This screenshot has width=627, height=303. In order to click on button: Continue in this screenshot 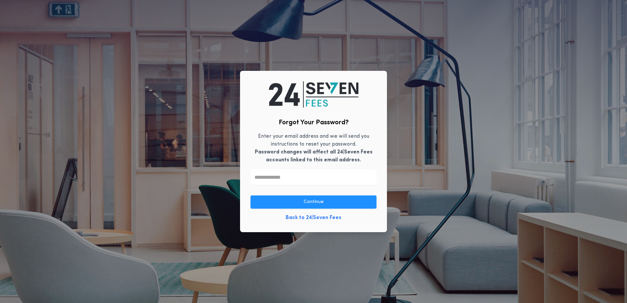, I will do `click(313, 202)`.